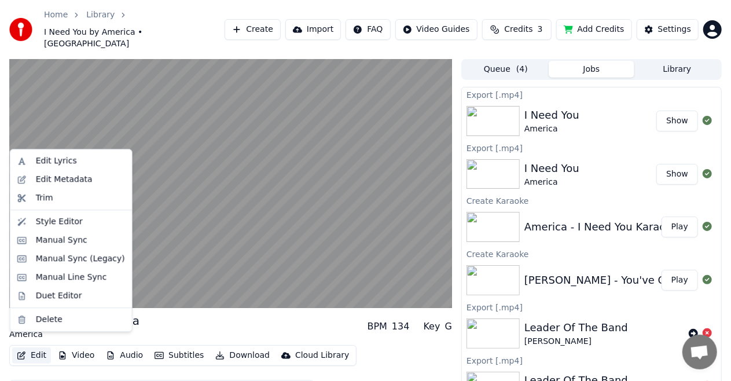  I want to click on div: Delete, so click(49, 320).